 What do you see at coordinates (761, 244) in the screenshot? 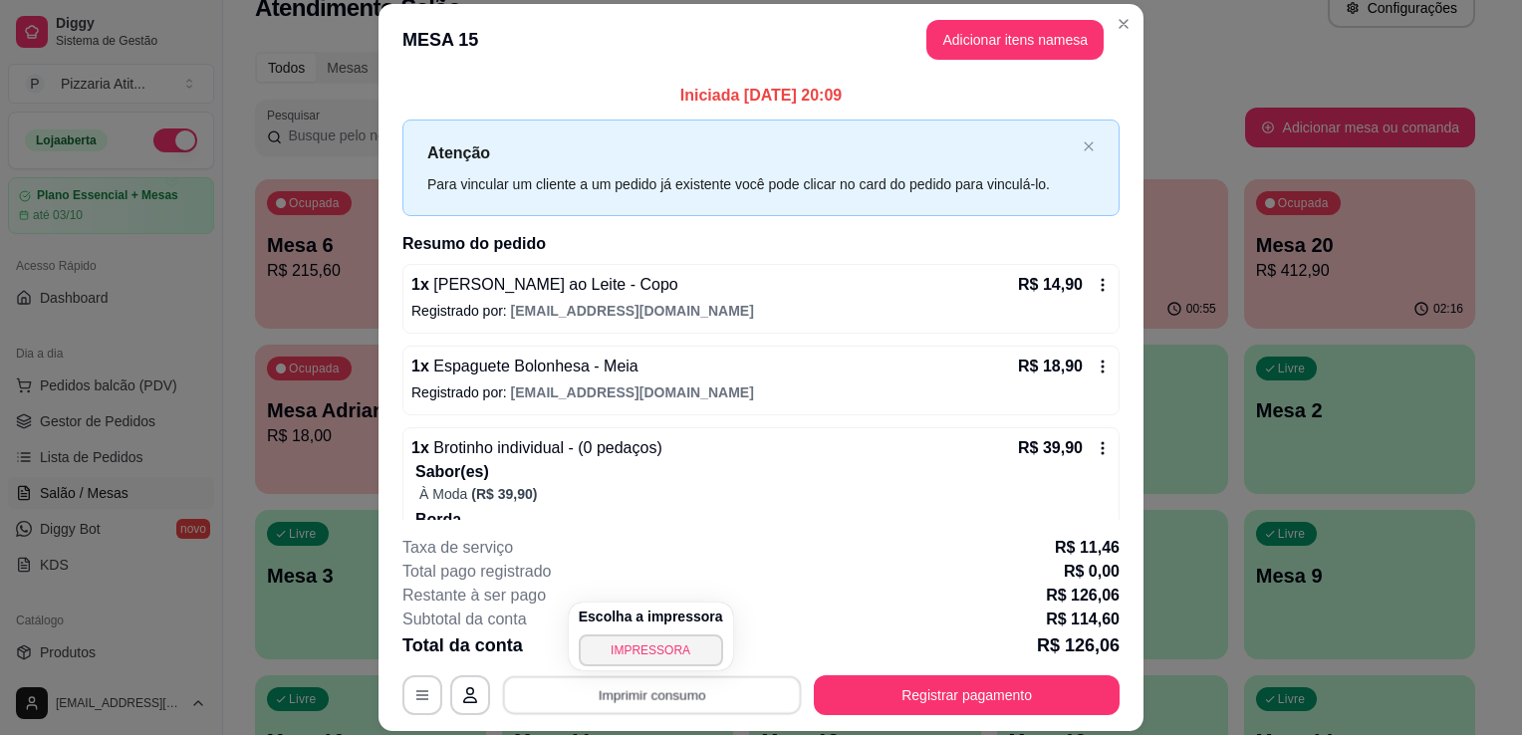
I see `h2: Resumo do pedido` at bounding box center [761, 244].